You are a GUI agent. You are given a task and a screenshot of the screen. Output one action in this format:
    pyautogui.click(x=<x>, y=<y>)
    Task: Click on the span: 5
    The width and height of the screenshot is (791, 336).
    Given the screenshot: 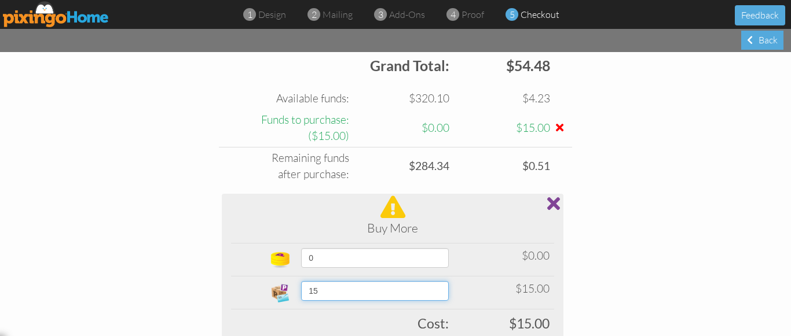 What is the action you would take?
    pyautogui.click(x=512, y=14)
    